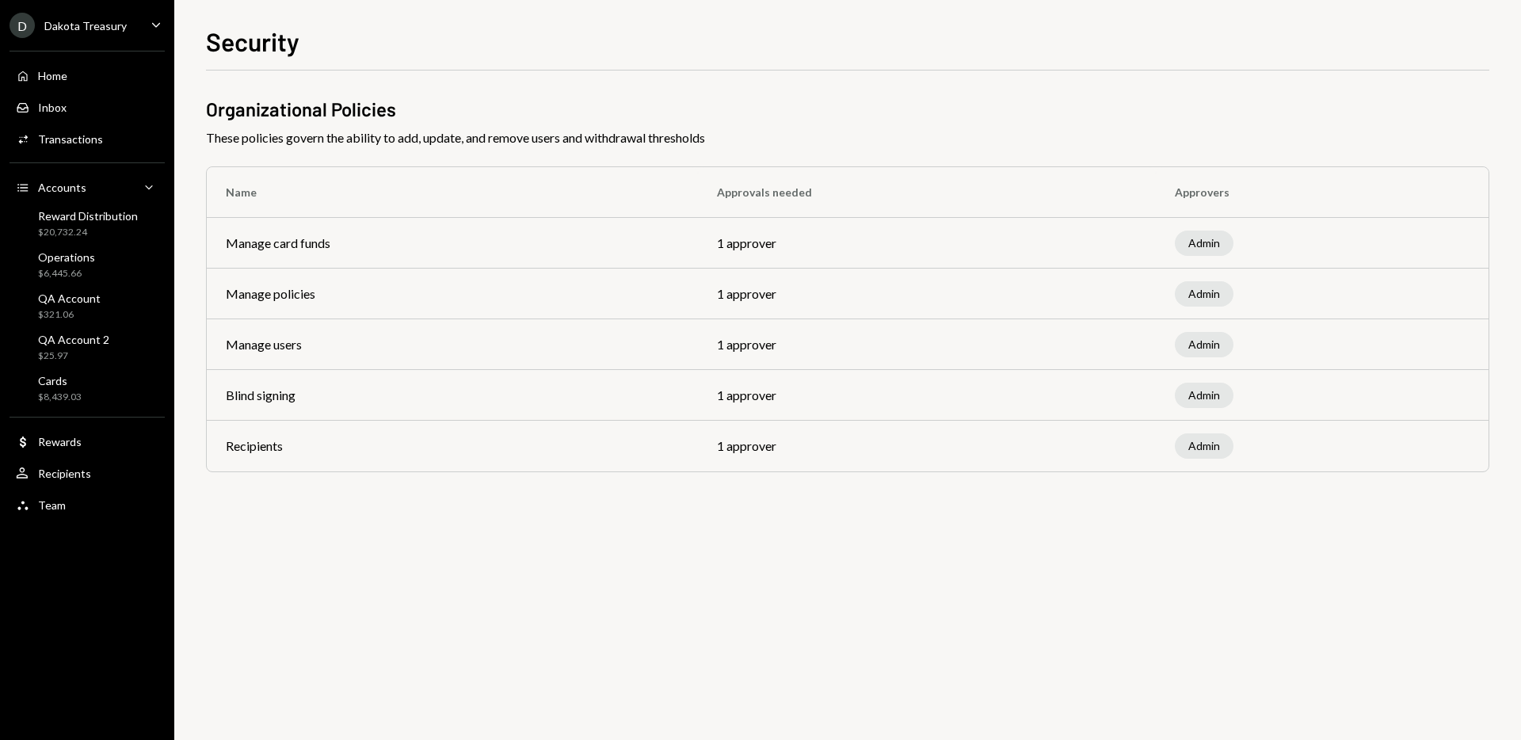 This screenshot has height=740, width=1521. I want to click on a: Accounts, so click(87, 187).